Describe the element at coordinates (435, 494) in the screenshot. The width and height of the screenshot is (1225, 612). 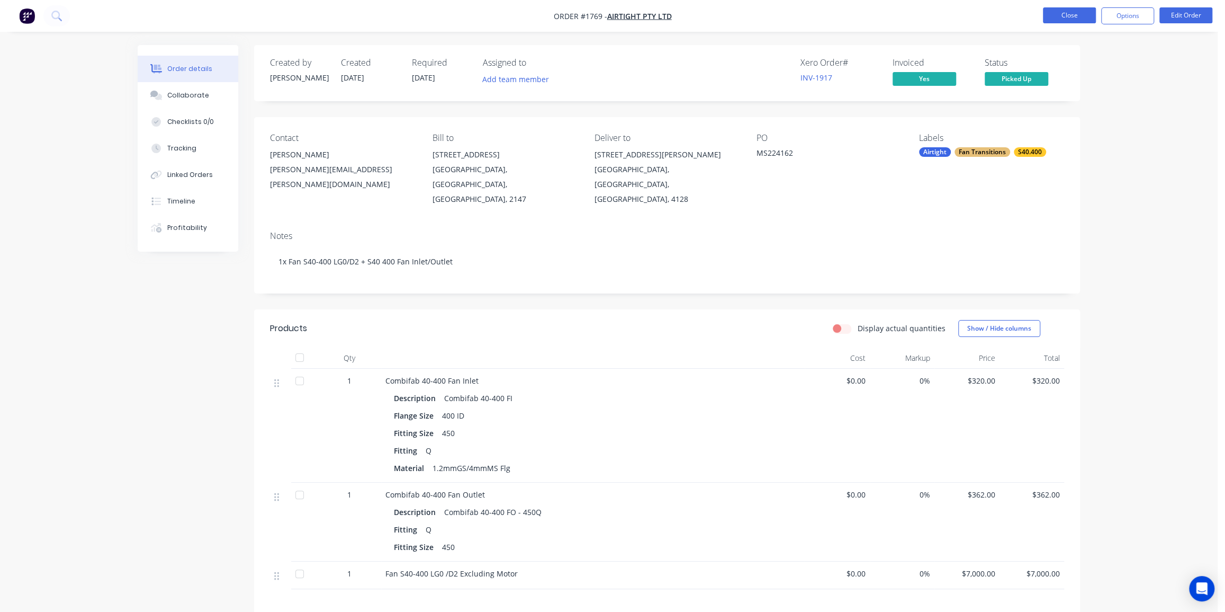
I see `span: Combifab 40-400 Fan Outlet` at that location.